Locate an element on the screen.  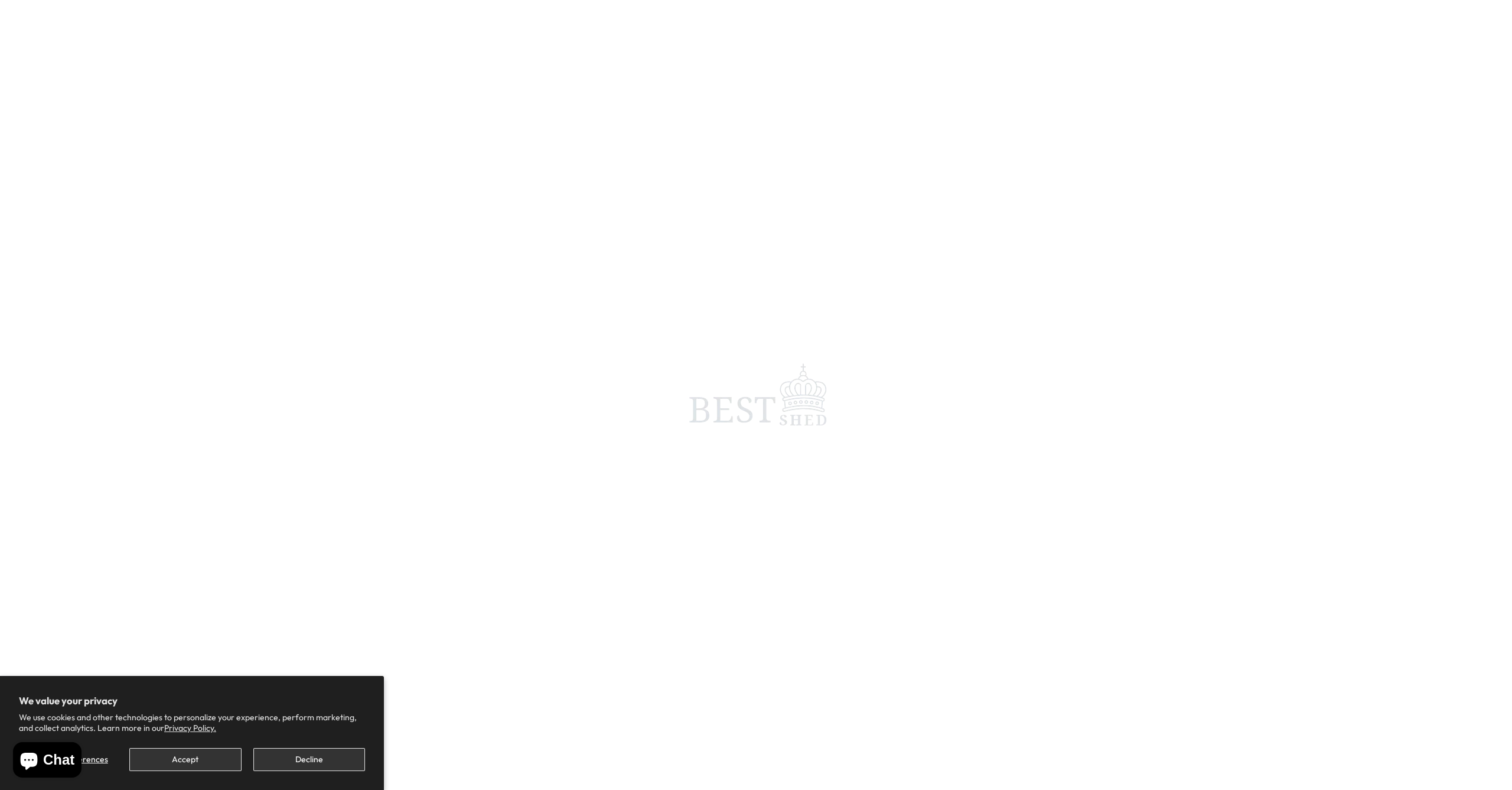
h2: We value your privacy is located at coordinates (192, 700).